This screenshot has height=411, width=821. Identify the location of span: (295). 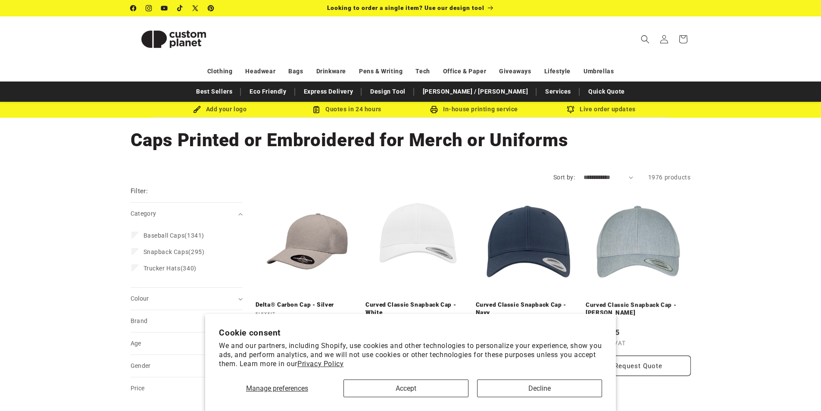
(174, 252).